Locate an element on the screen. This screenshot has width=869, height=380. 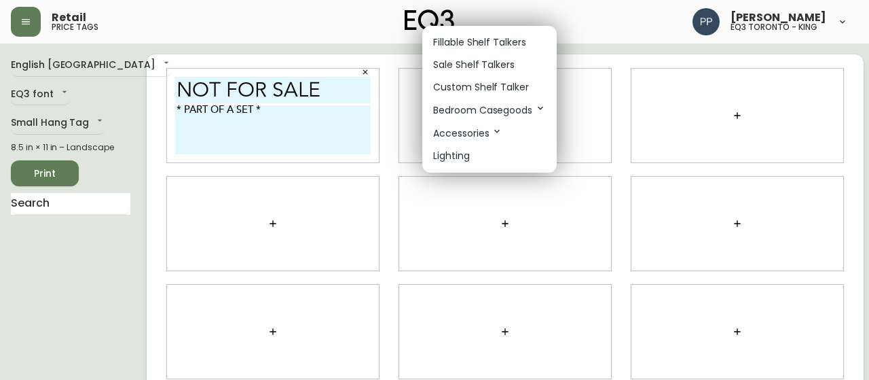
p: Bedroom Casegoods is located at coordinates (489, 110).